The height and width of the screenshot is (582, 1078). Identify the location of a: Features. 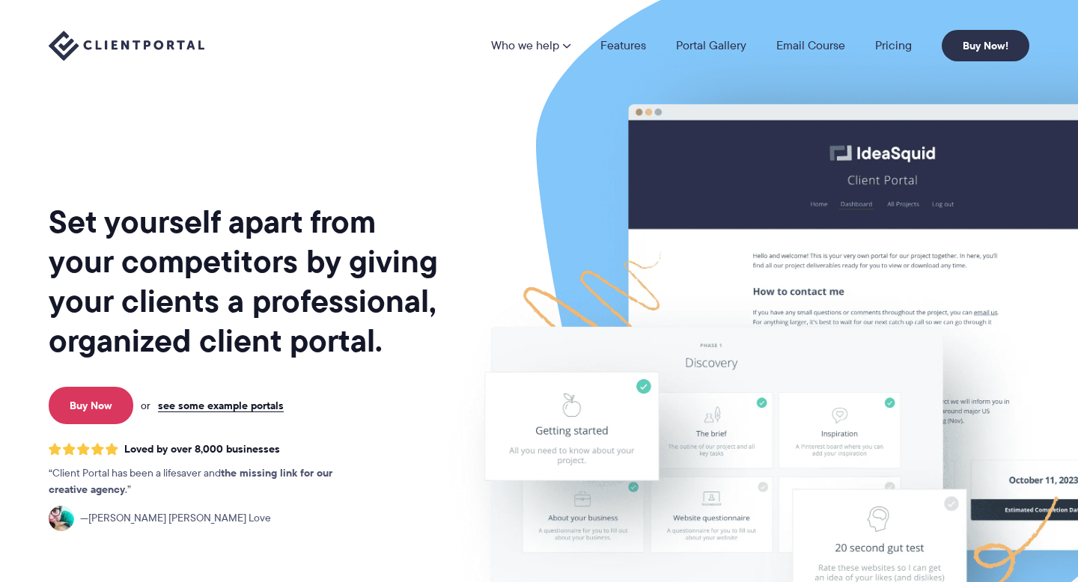
(623, 46).